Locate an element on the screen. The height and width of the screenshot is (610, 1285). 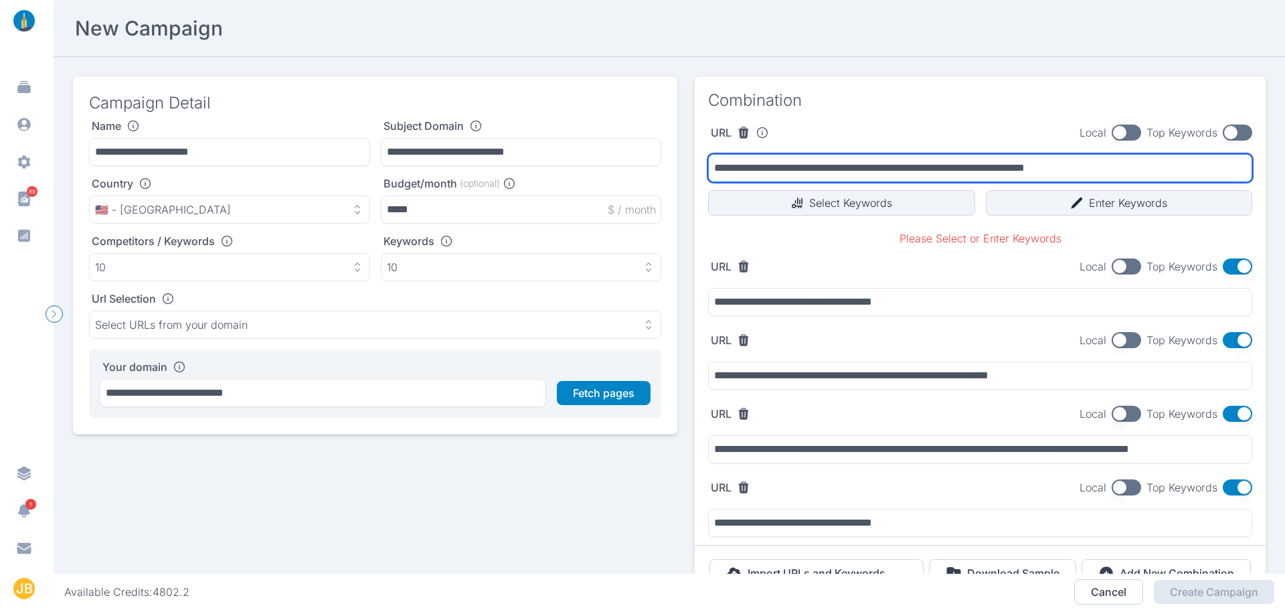
label: Subject Domain is located at coordinates (424, 126).